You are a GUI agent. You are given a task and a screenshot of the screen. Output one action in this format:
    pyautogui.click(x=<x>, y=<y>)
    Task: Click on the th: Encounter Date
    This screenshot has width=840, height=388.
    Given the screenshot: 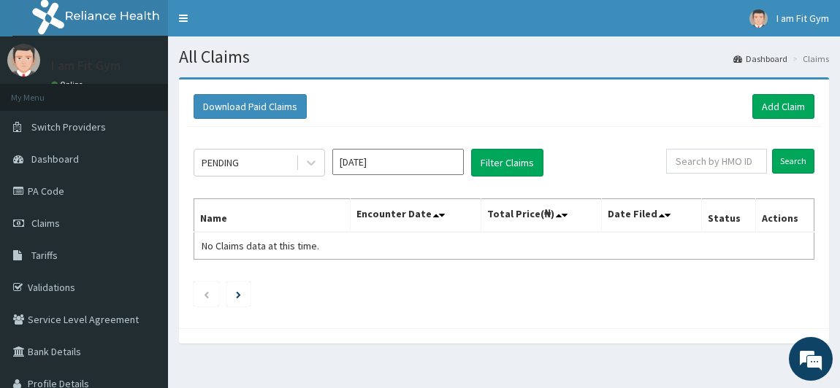 What is the action you would take?
    pyautogui.click(x=415, y=216)
    